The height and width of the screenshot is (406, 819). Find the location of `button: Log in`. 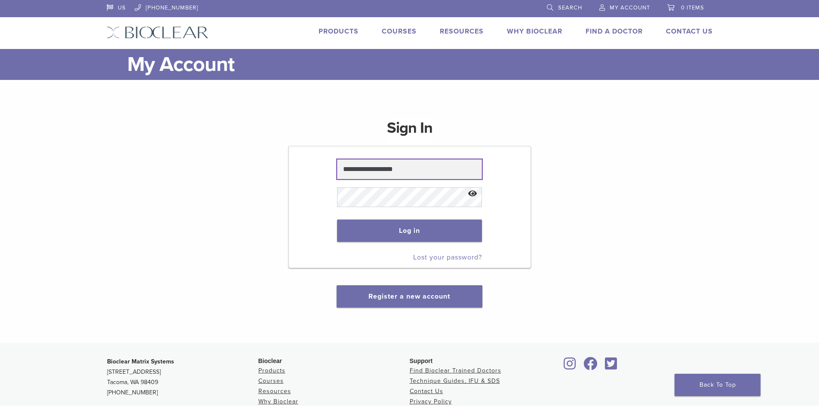

button: Log in is located at coordinates (409, 231).